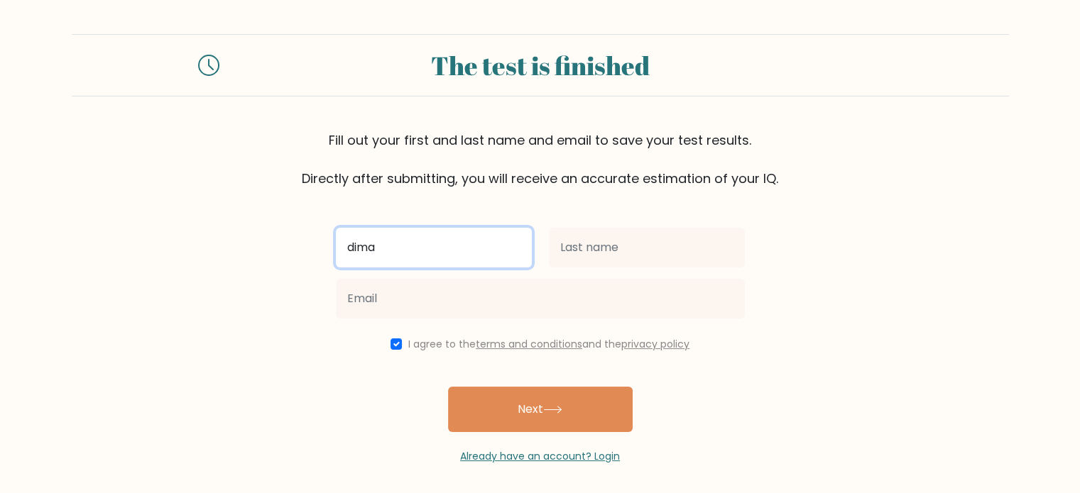 This screenshot has height=493, width=1080. Describe the element at coordinates (540, 299) in the screenshot. I see `input: Email` at that location.